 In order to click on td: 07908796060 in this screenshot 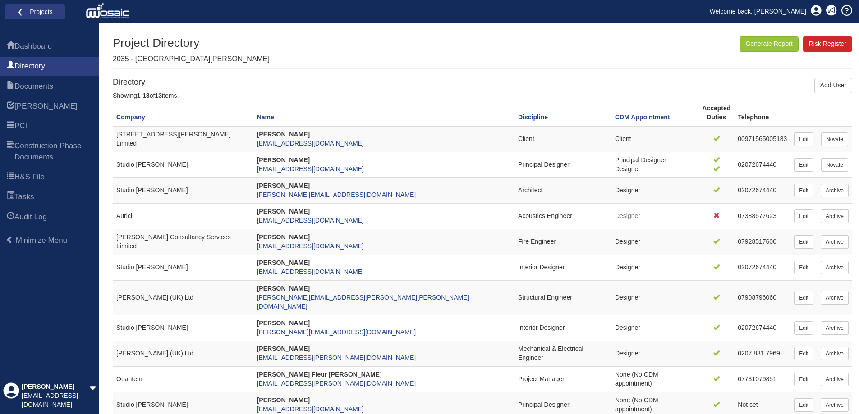, I will do `click(762, 298)`.